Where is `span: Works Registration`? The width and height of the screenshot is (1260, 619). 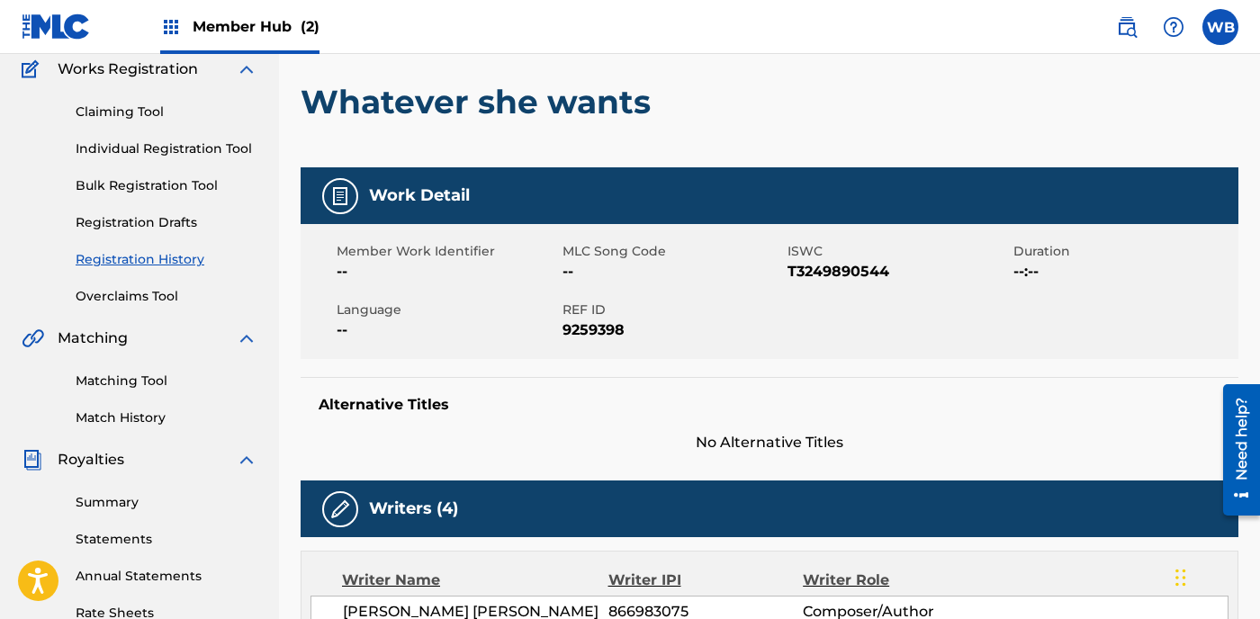 span: Works Registration is located at coordinates (128, 69).